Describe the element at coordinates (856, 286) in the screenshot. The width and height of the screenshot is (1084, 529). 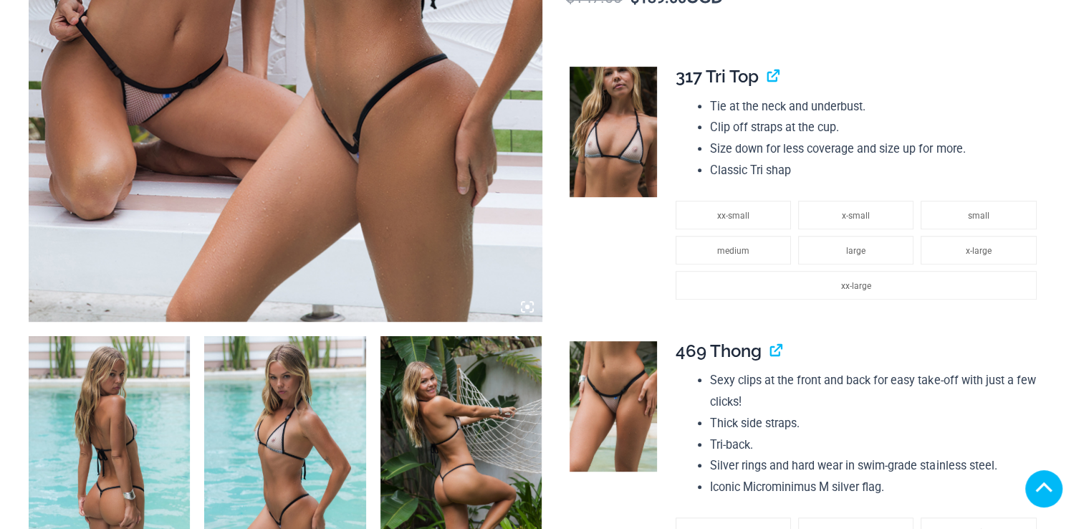
I see `span: xx-large` at that location.